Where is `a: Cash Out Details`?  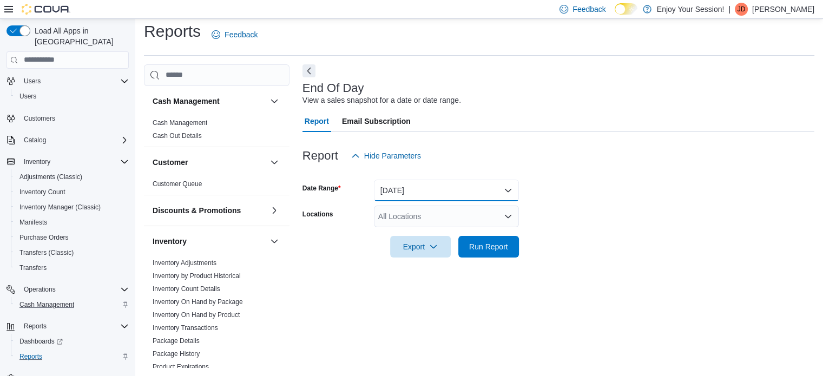
a: Cash Out Details is located at coordinates (177, 136).